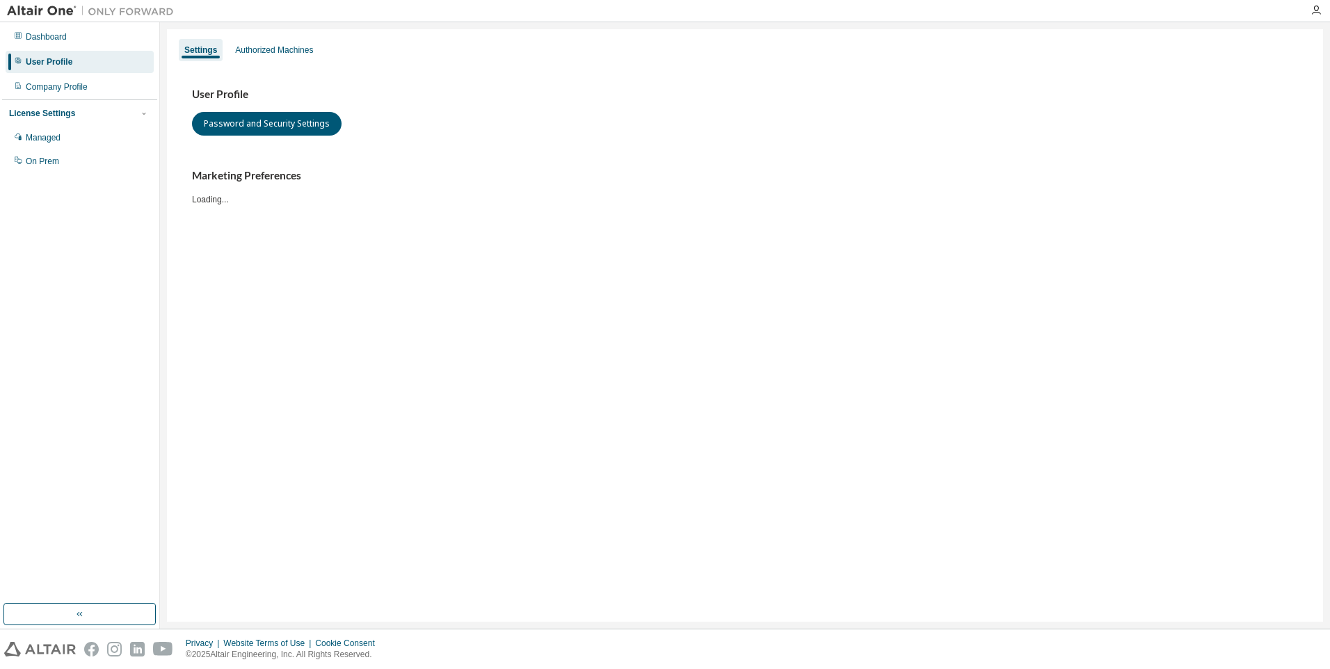 The height and width of the screenshot is (669, 1330). What do you see at coordinates (56, 87) in the screenshot?
I see `div: Company Profile` at bounding box center [56, 87].